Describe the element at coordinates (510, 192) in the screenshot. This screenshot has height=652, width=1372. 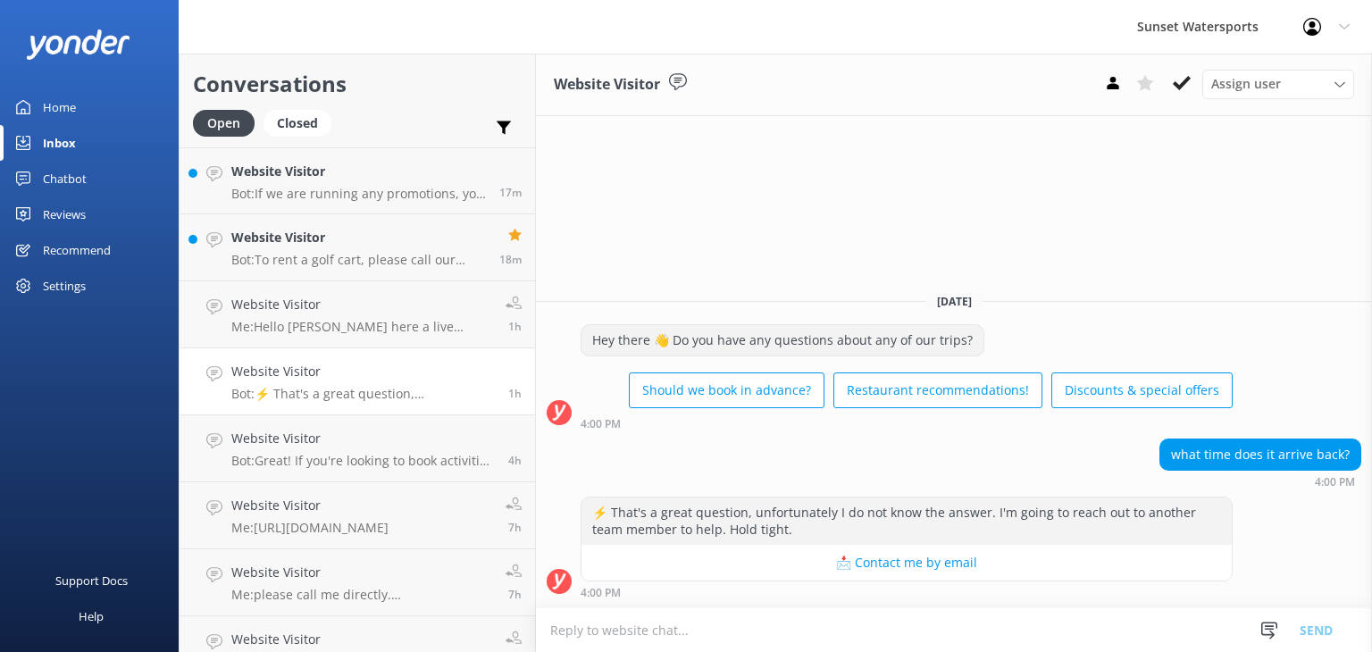
I see `span: 04:05pm 17-Aug-2025 (UTC -05:00) America/Cancun` at that location.